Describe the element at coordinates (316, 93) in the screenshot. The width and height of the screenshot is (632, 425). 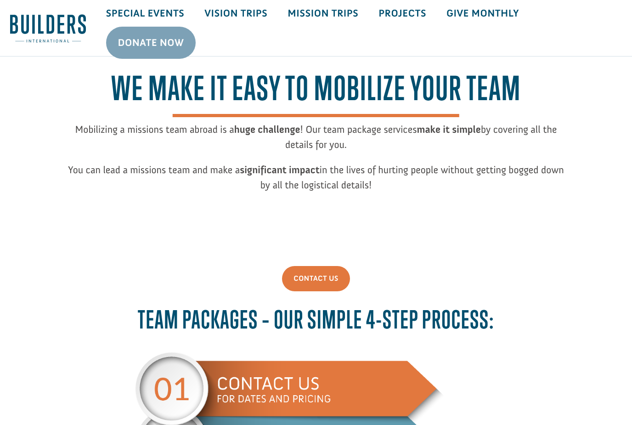
I see `span: We make it easy to mobilize your team` at that location.